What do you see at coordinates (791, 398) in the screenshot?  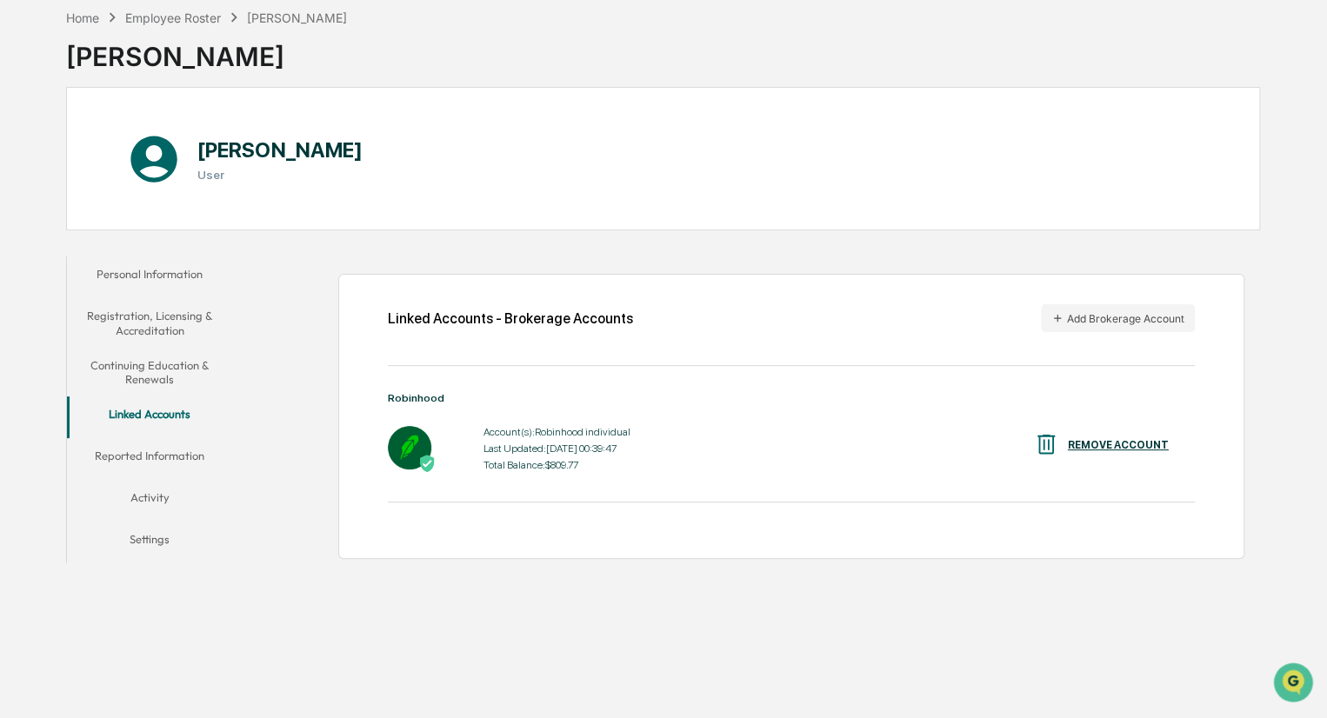 I see `div: Robinhood` at bounding box center [791, 398].